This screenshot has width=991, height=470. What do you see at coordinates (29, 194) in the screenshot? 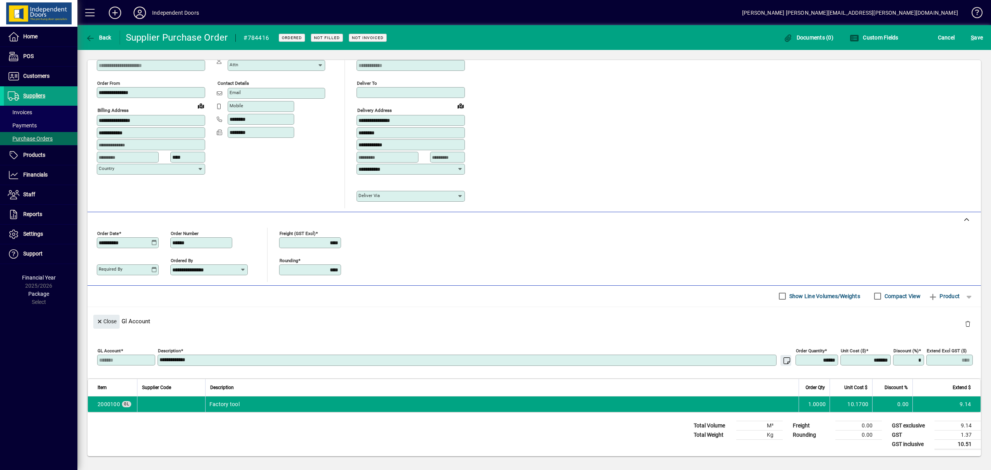
I see `span: Staff` at bounding box center [29, 194].